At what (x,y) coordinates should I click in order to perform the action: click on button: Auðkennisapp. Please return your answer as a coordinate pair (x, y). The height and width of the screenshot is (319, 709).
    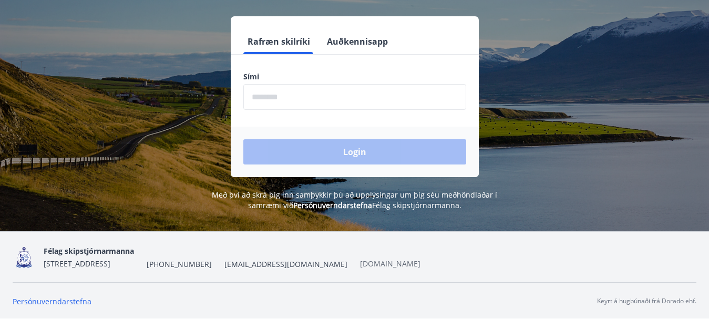
    Looking at the image, I should click on (357, 41).